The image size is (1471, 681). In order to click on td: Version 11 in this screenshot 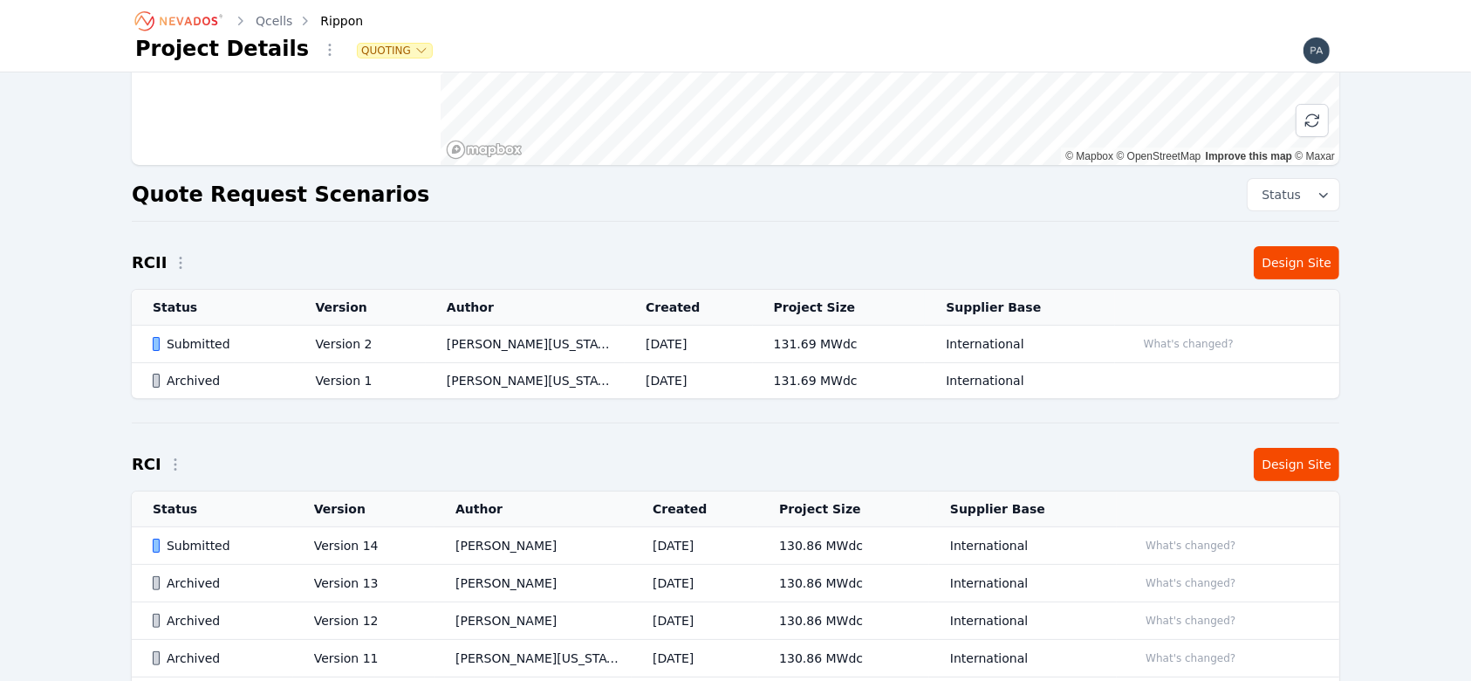, I will do `click(364, 658)`.